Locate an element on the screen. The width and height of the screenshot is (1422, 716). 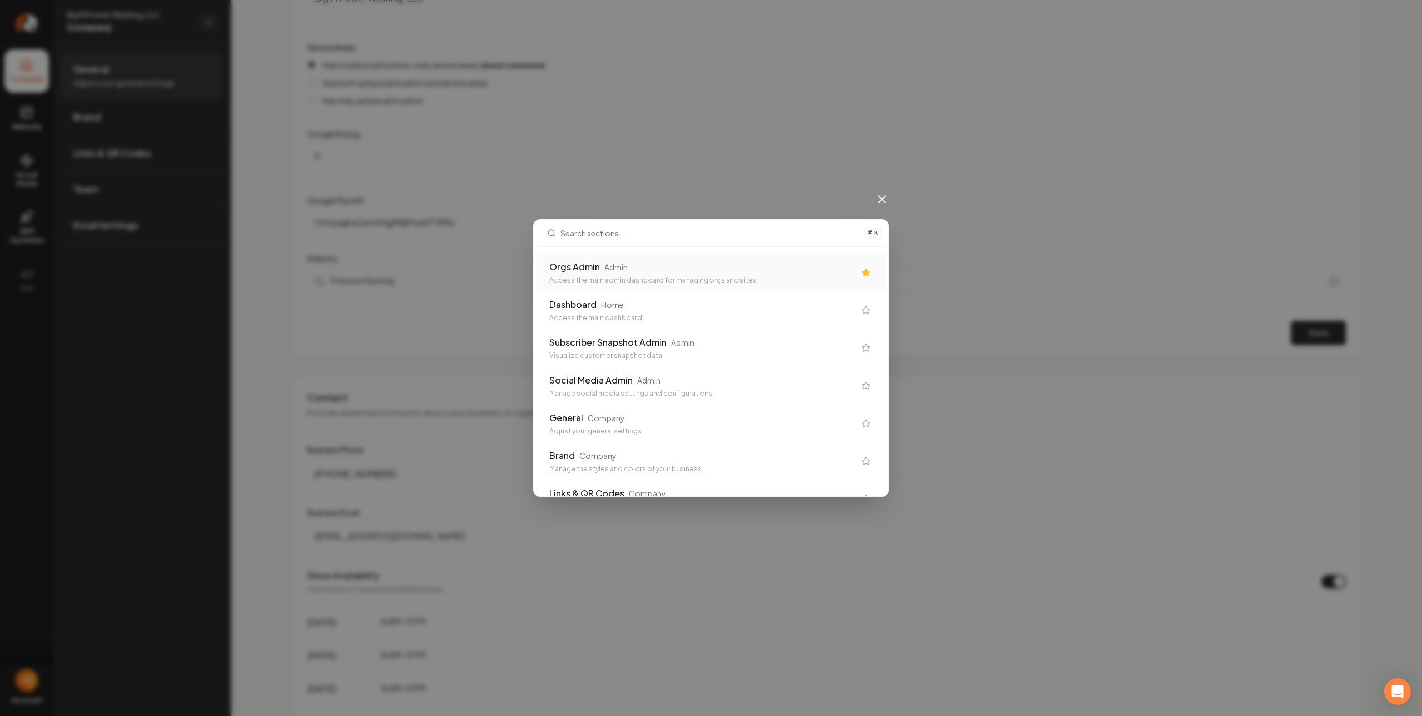
div: Access the main dashboard is located at coordinates (702, 318).